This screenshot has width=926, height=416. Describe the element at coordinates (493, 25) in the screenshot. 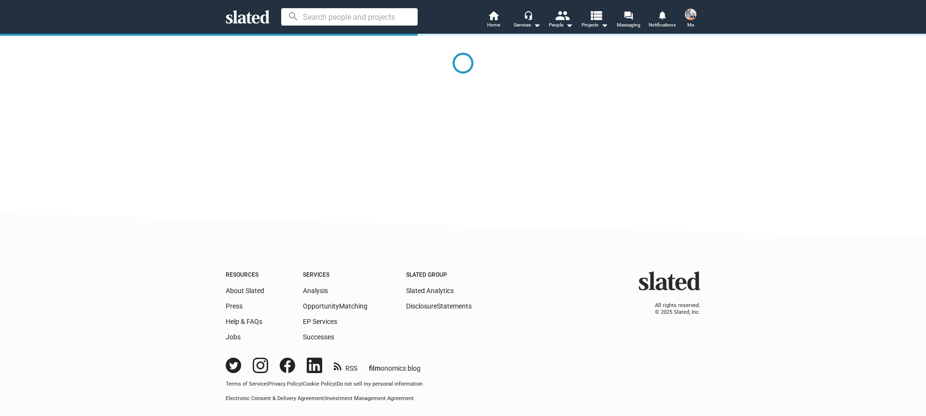

I see `span: Home` at that location.